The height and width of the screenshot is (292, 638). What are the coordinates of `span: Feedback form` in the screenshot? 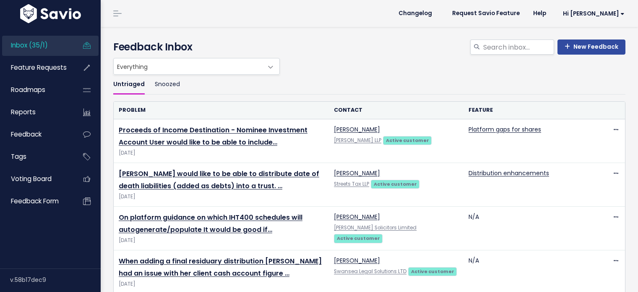 It's located at (35, 201).